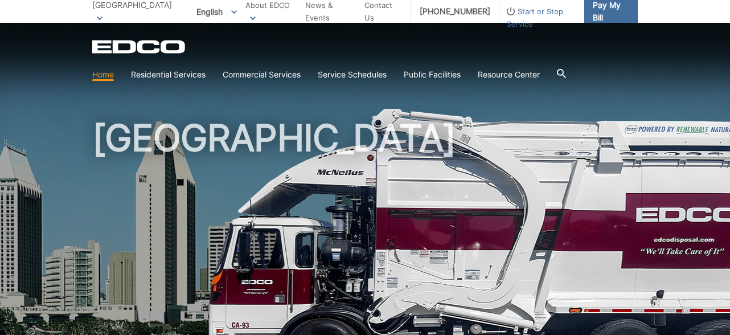  What do you see at coordinates (509, 75) in the screenshot?
I see `a: Resource Center` at bounding box center [509, 75].